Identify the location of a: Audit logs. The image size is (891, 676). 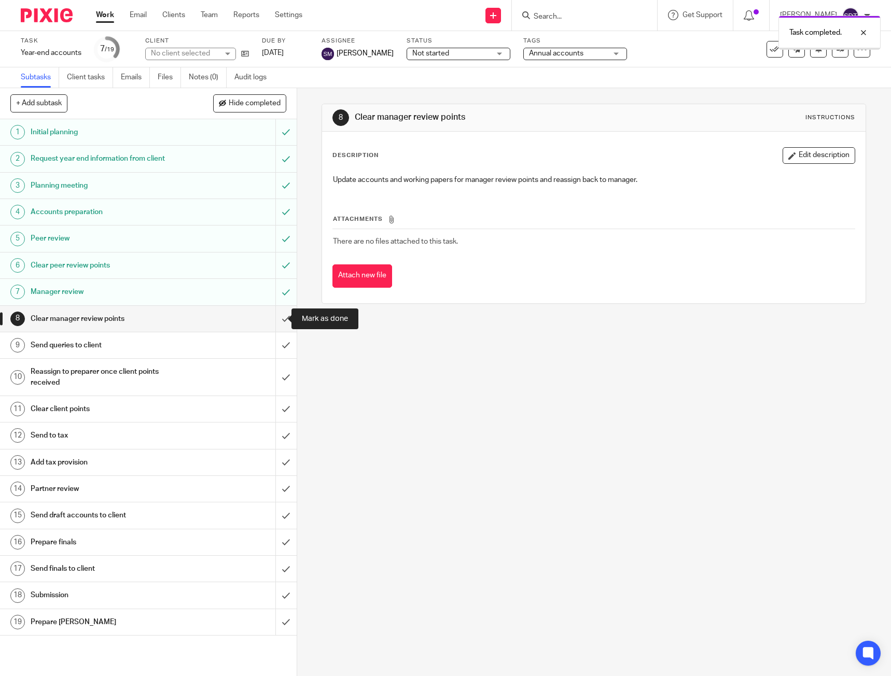
(254, 77).